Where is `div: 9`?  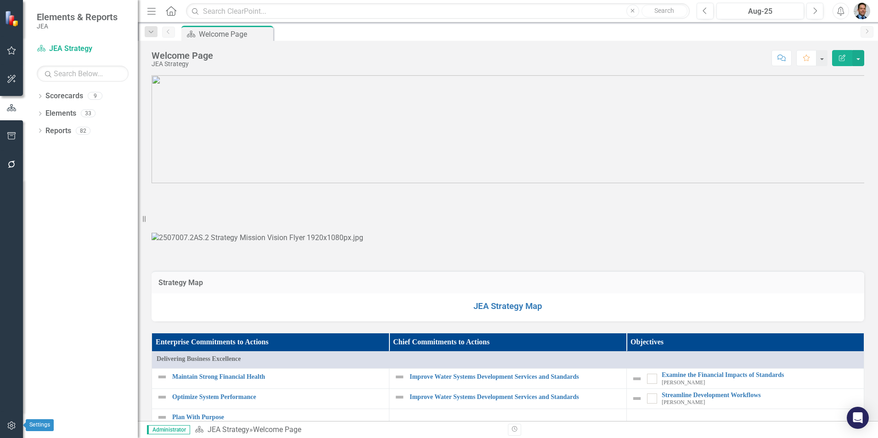 div: 9 is located at coordinates (95, 96).